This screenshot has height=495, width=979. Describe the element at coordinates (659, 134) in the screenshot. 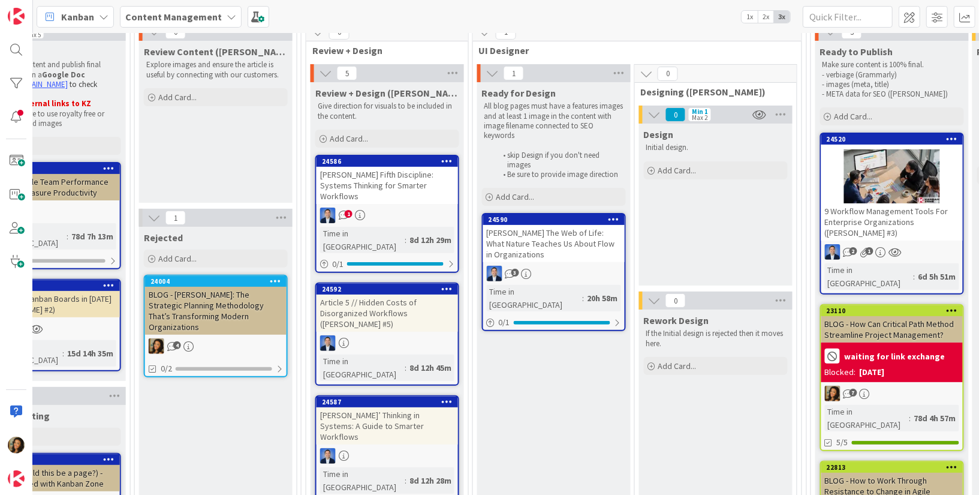

I see `span: Design` at that location.